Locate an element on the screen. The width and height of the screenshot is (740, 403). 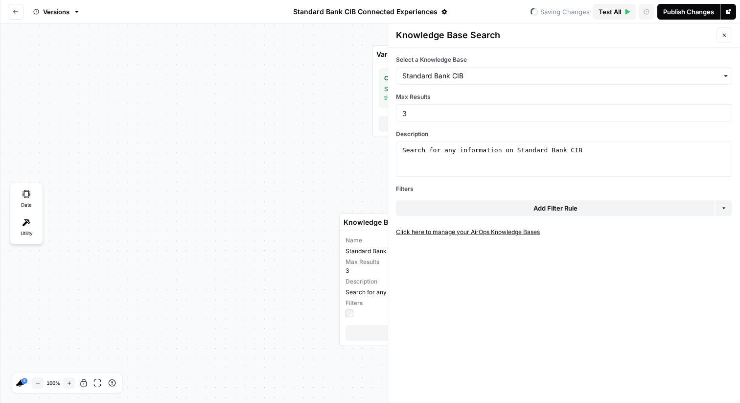
button: Configure variablesSet variables that can be provided to your agent on start of the conversation.... is located at coordinates (468, 100).